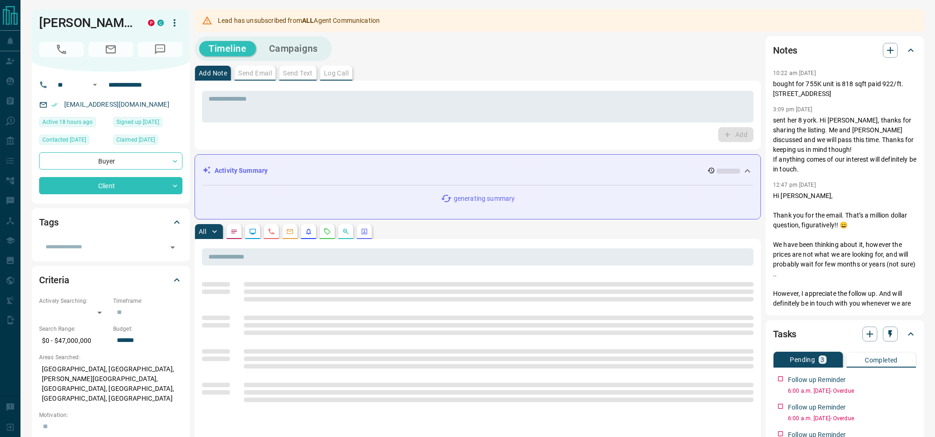 This screenshot has width=935, height=437. What do you see at coordinates (364, 231) in the screenshot?
I see `svg: Agent Actions` at bounding box center [364, 231].